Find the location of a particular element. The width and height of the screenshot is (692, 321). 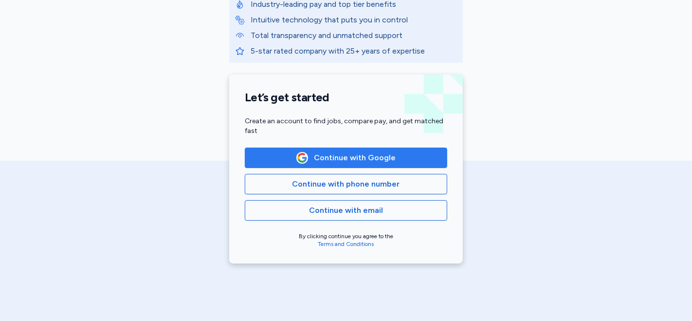

a: Terms and Conditions is located at coordinates (346, 244).